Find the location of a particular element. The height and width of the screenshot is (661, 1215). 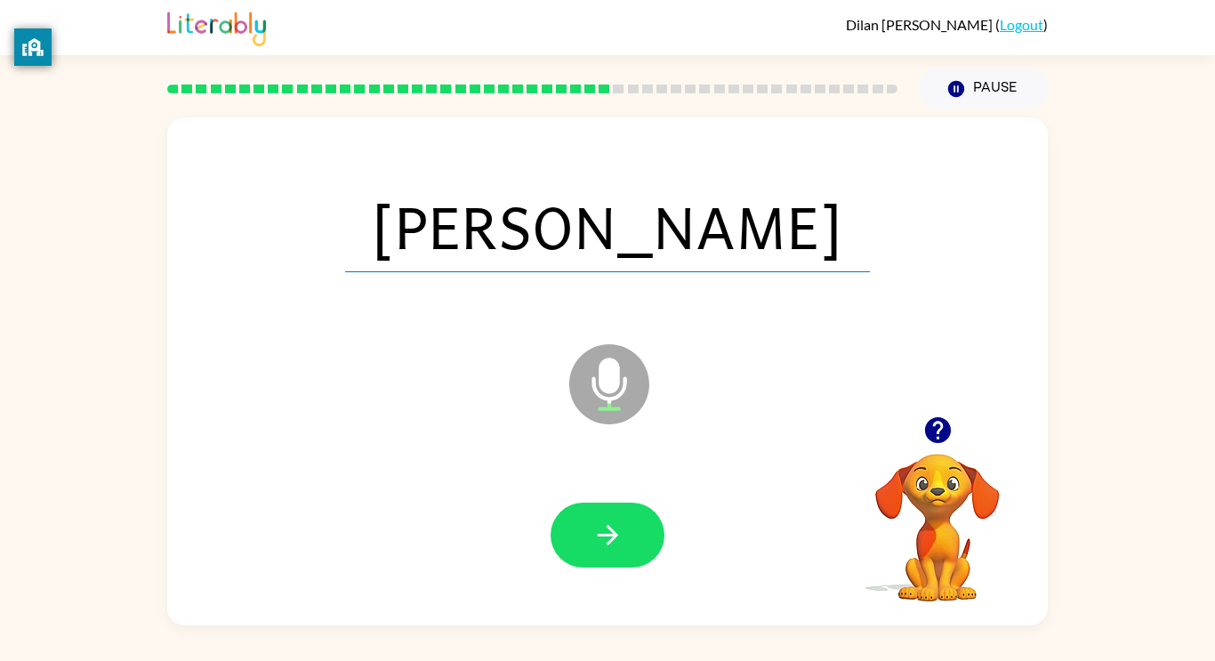

img: Literably is located at coordinates (216, 27).